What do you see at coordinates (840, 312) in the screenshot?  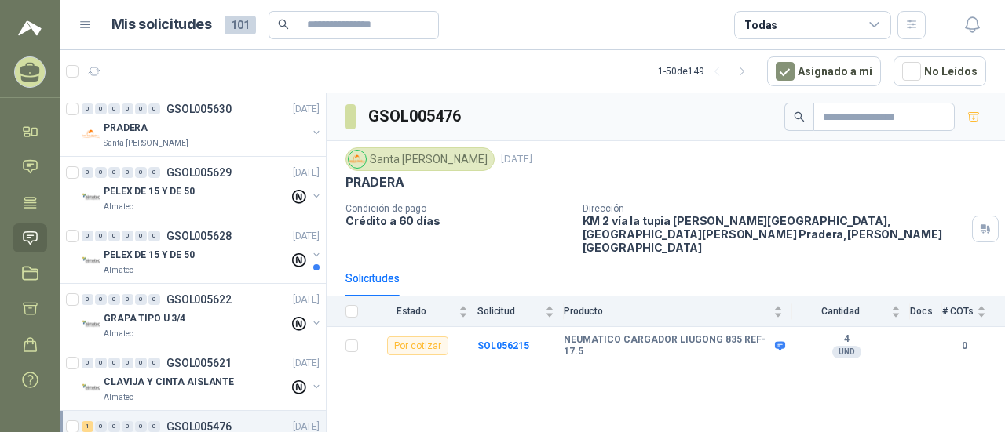 I see `span: Cantidad` at bounding box center [840, 312].